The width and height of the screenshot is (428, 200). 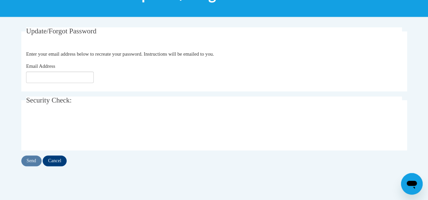 I want to click on input: Cancel, so click(x=54, y=161).